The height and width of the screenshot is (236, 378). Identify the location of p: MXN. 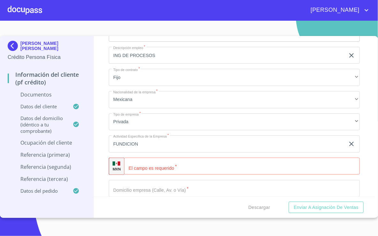
(117, 169).